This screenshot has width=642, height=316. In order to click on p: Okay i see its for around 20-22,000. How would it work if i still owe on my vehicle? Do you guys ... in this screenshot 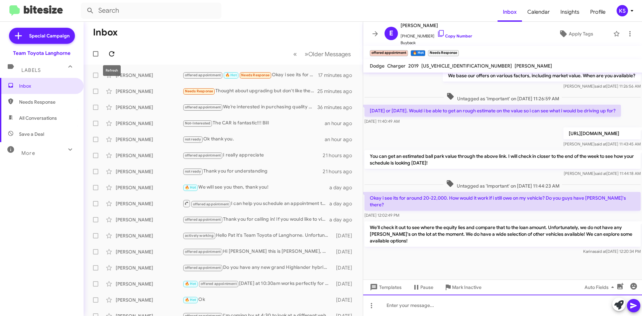, I will do `click(503, 201)`.